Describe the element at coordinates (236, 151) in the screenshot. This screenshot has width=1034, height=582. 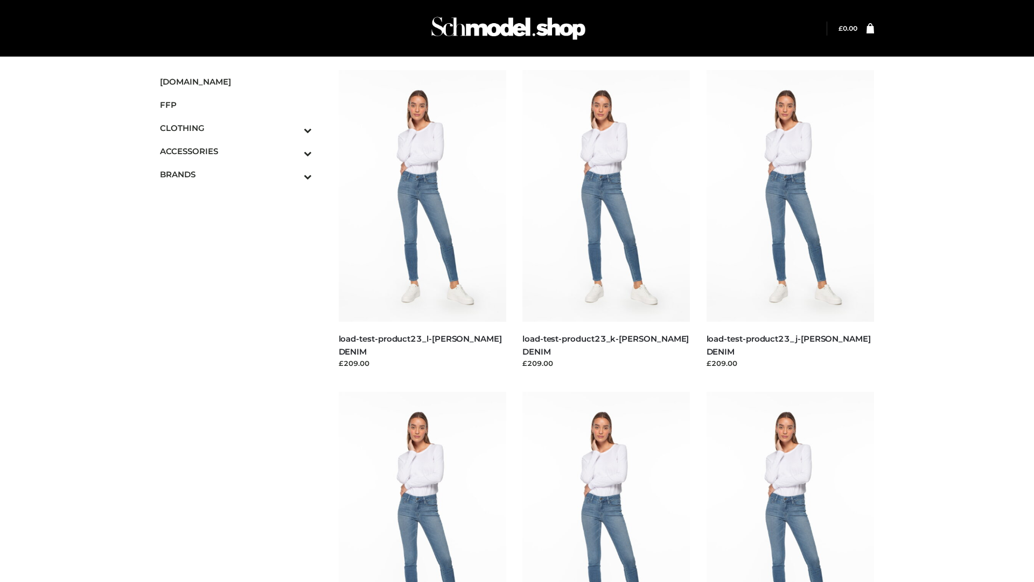
I see `span: ACCESSORIES` at that location.